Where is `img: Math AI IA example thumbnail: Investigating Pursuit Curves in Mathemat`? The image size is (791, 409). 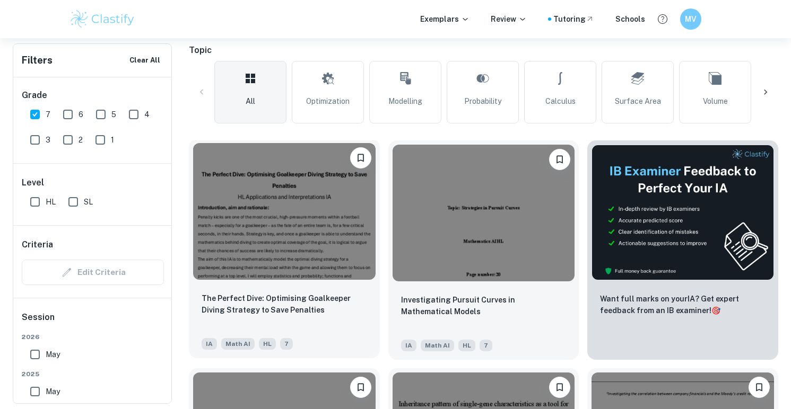
img: Math AI IA example thumbnail: Investigating Pursuit Curves in Mathemat is located at coordinates (484, 213).